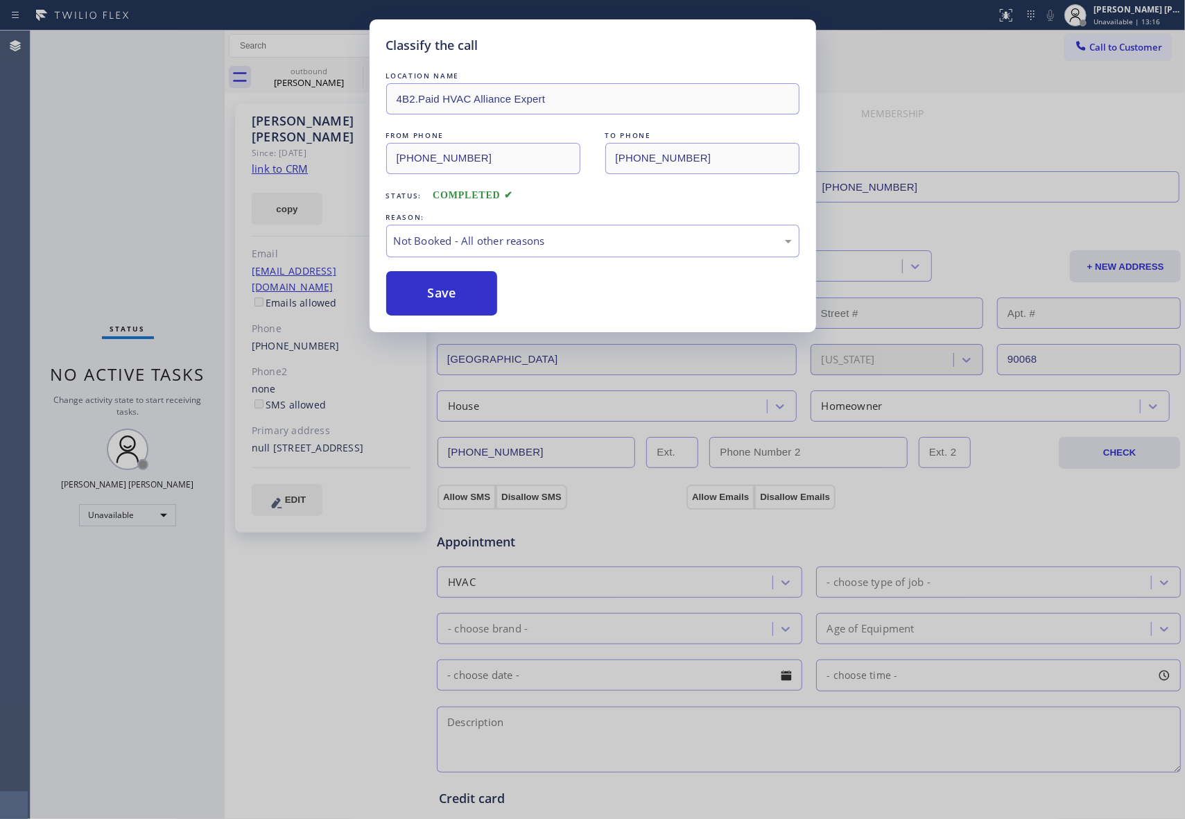  I want to click on h5: Classify the call, so click(432, 45).